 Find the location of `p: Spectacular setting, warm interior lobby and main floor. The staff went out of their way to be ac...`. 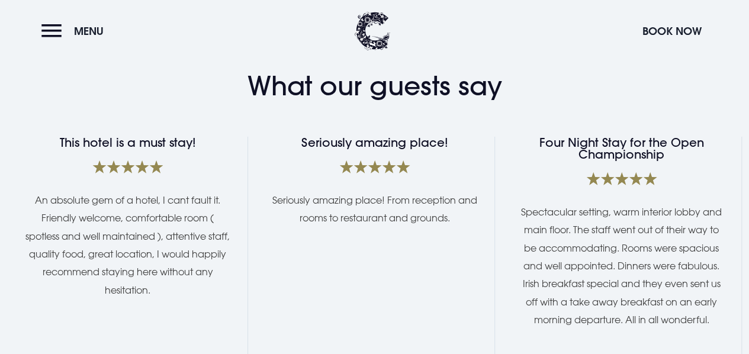

p: Spectacular setting, warm interior lobby and main floor. The staff went out of their way to be ac... is located at coordinates (621, 266).